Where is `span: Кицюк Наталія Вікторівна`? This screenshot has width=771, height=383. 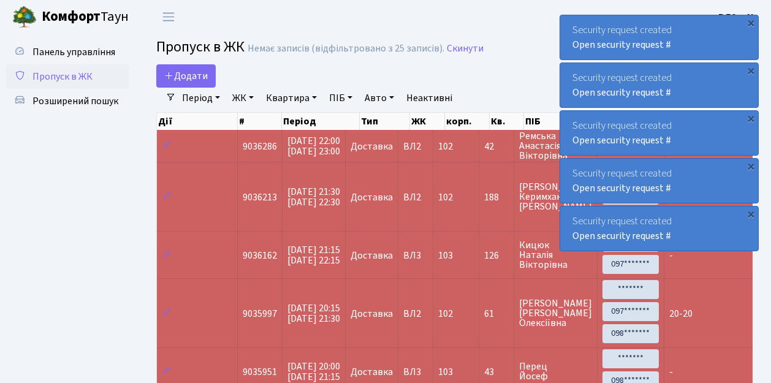
span: Кицюк Наталія Вікторівна is located at coordinates (556, 255).